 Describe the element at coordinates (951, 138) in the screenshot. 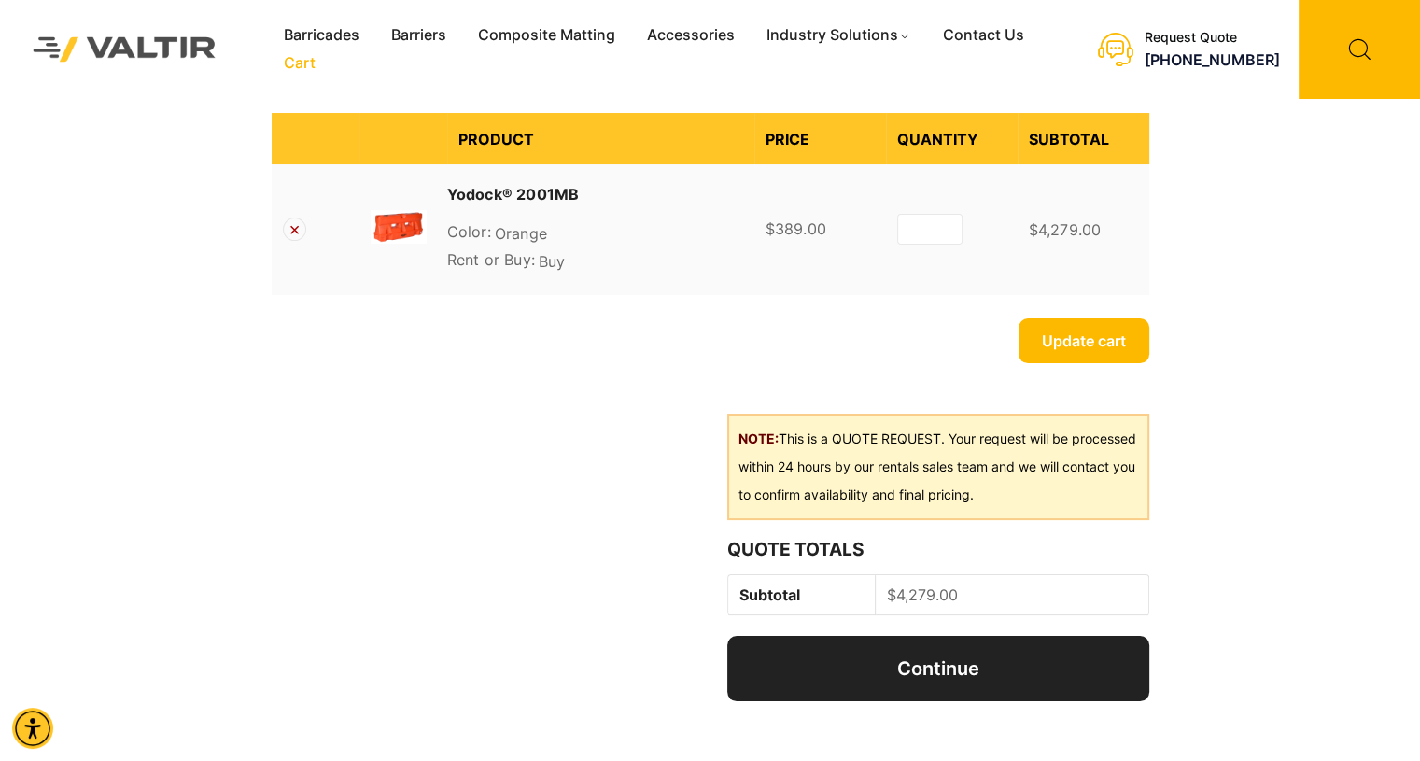

I see `th: Quantity` at that location.